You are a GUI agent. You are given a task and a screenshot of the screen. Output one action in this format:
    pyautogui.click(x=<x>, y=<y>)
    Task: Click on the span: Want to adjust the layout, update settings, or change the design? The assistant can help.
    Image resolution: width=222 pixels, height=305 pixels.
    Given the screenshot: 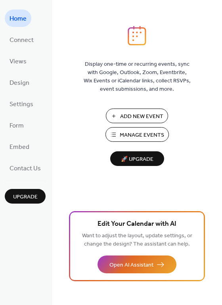 What is the action you would take?
    pyautogui.click(x=137, y=240)
    